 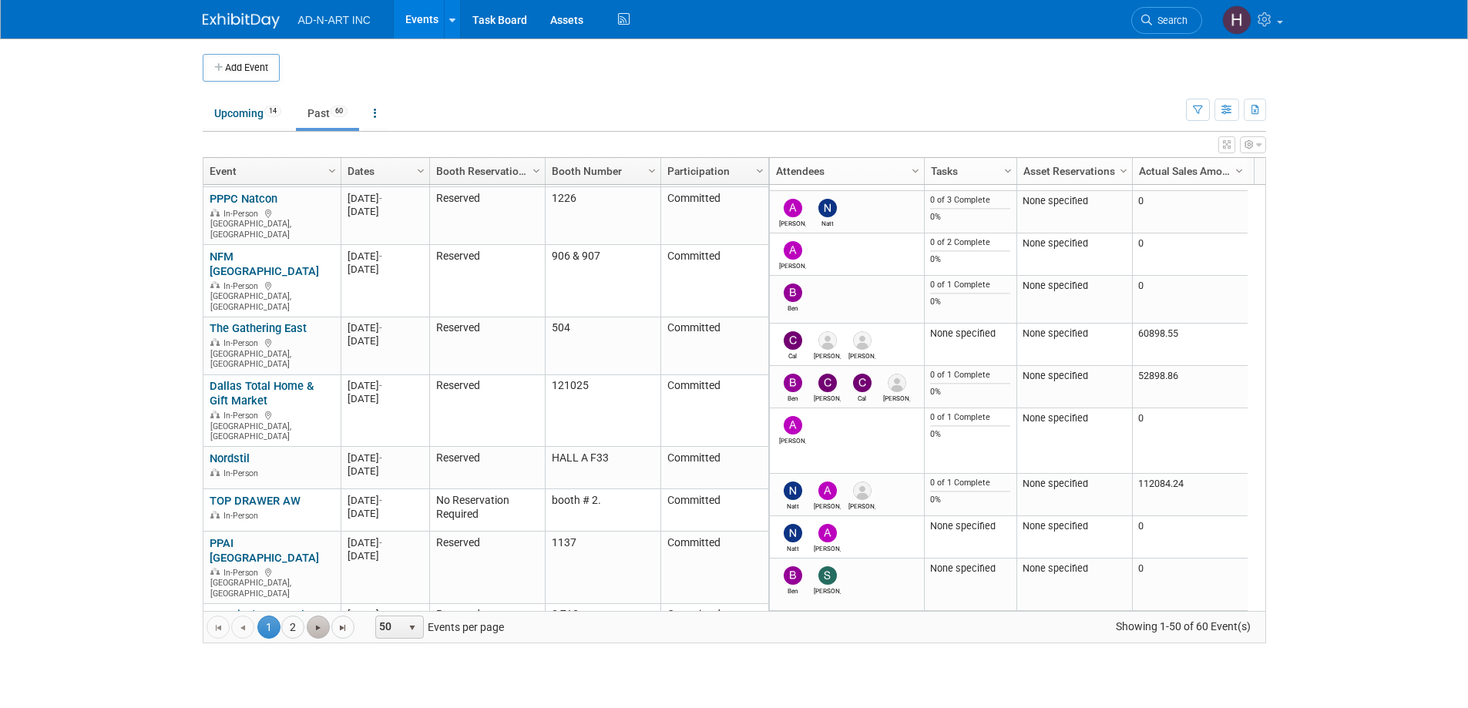 What do you see at coordinates (828, 383) in the screenshot?
I see `img: Carol Salmon` at bounding box center [828, 383].